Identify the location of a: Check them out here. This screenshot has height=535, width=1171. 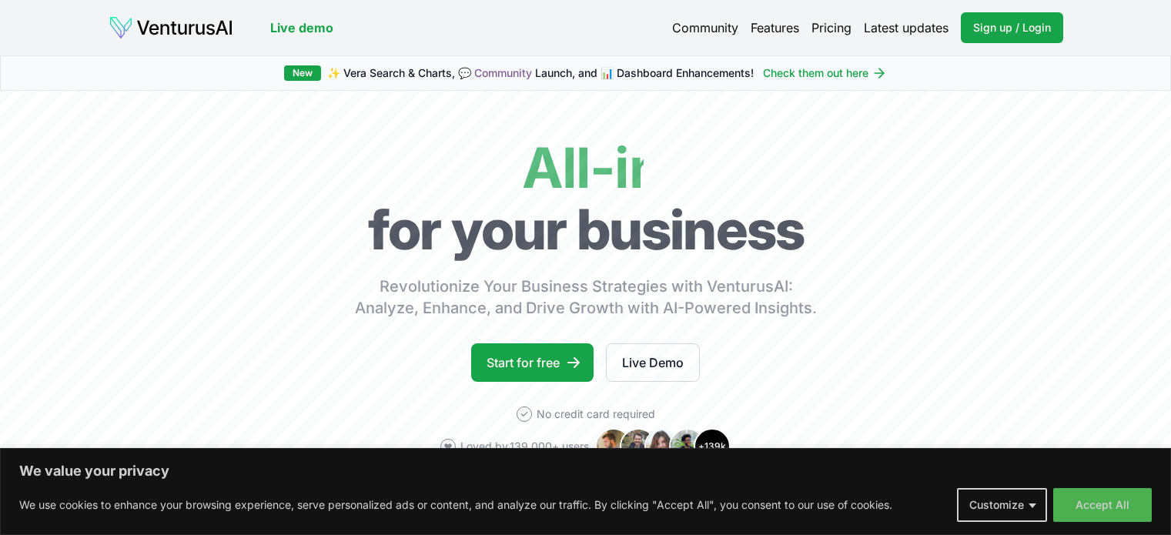
(824, 73).